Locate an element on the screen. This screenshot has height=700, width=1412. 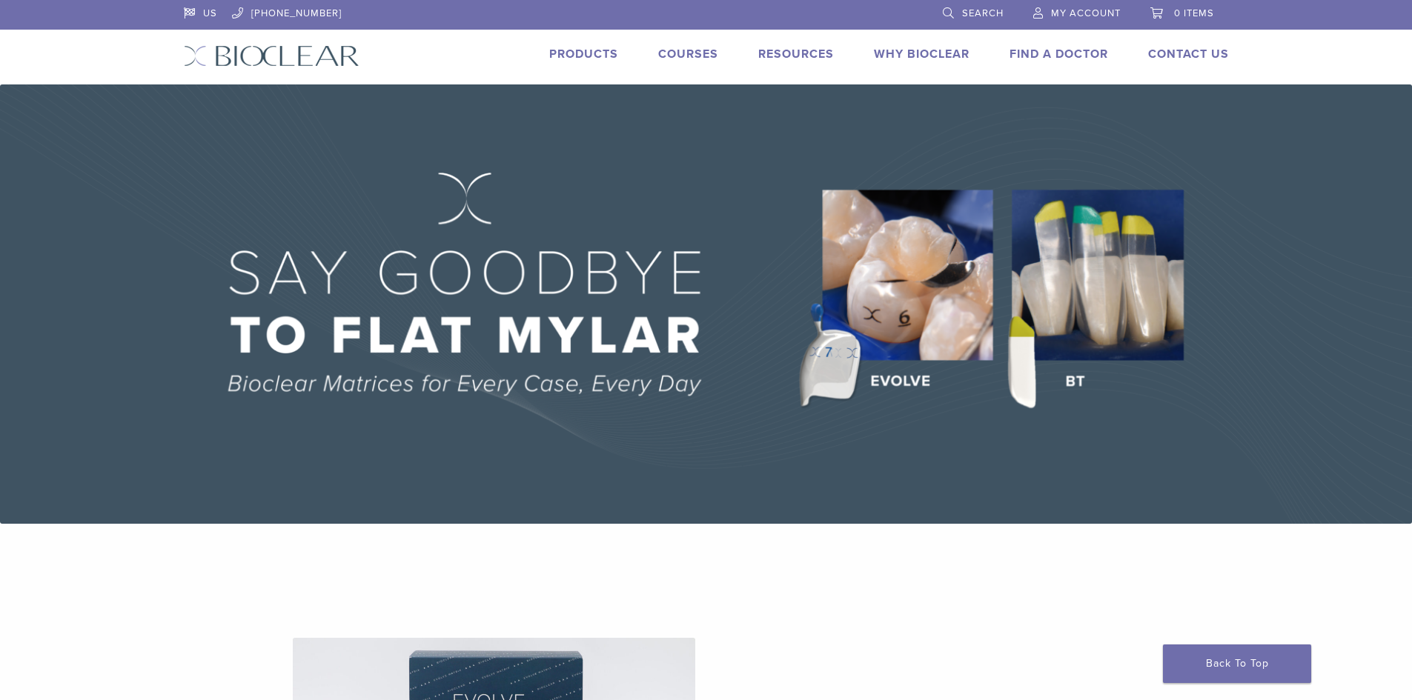
a: Find A Doctor is located at coordinates (1058, 54).